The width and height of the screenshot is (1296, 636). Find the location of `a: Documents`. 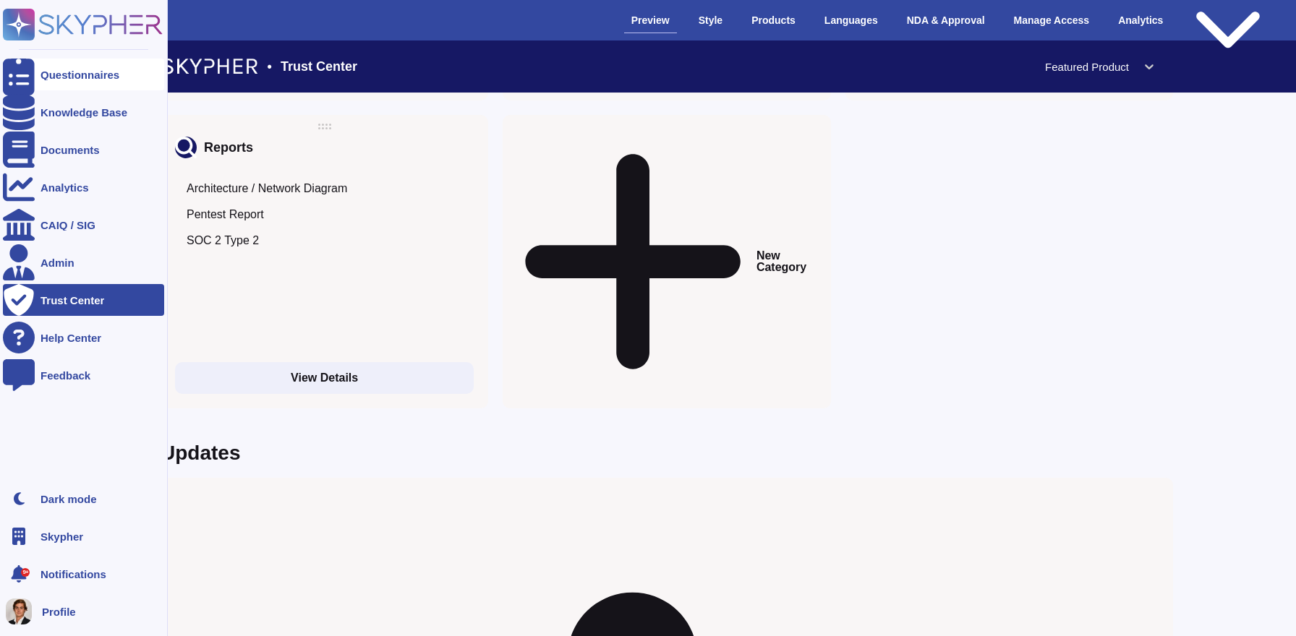

a: Documents is located at coordinates (83, 150).